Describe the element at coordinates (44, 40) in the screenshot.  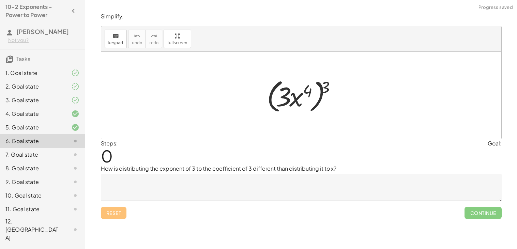
I see `div: Not you?` at that location.